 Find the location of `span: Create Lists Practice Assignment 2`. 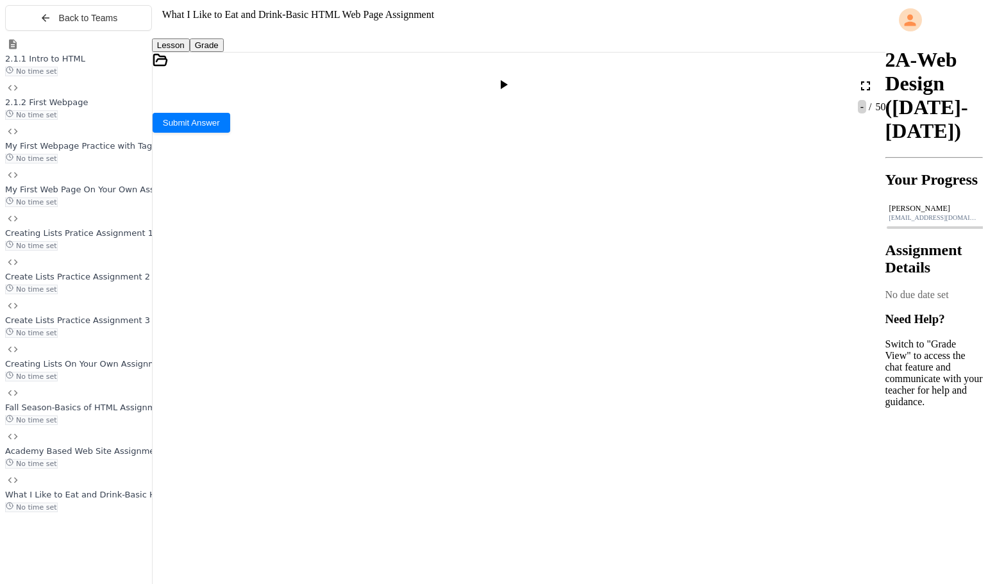

span: Create Lists Practice Assignment 2 is located at coordinates (78, 276).